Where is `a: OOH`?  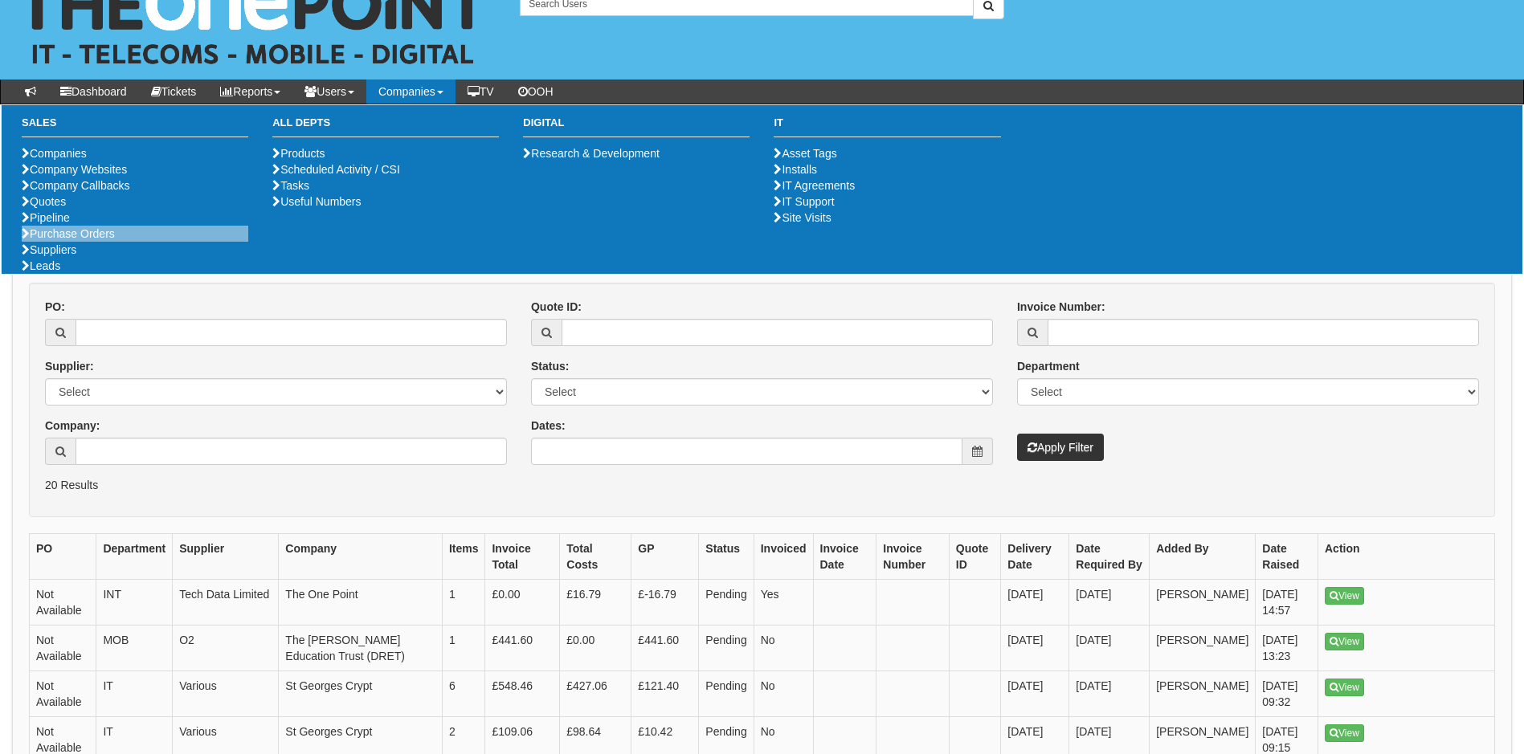
a: OOH is located at coordinates (536, 92).